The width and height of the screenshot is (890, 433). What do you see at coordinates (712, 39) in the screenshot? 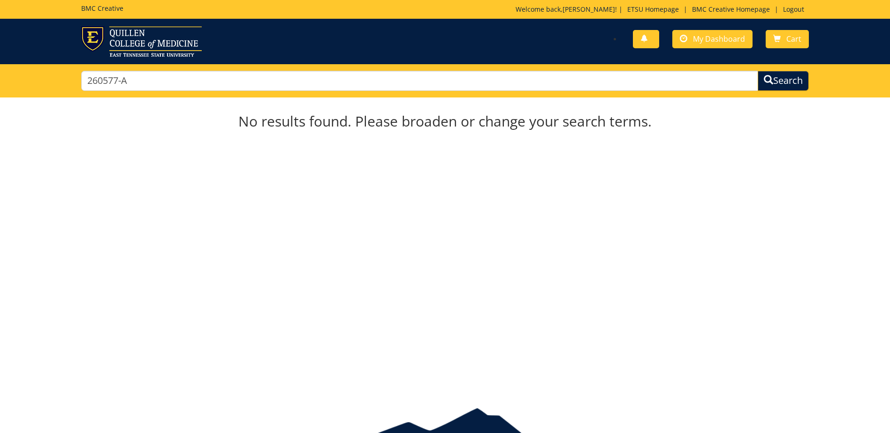
I see `a: My Dashboard` at bounding box center [712, 39].